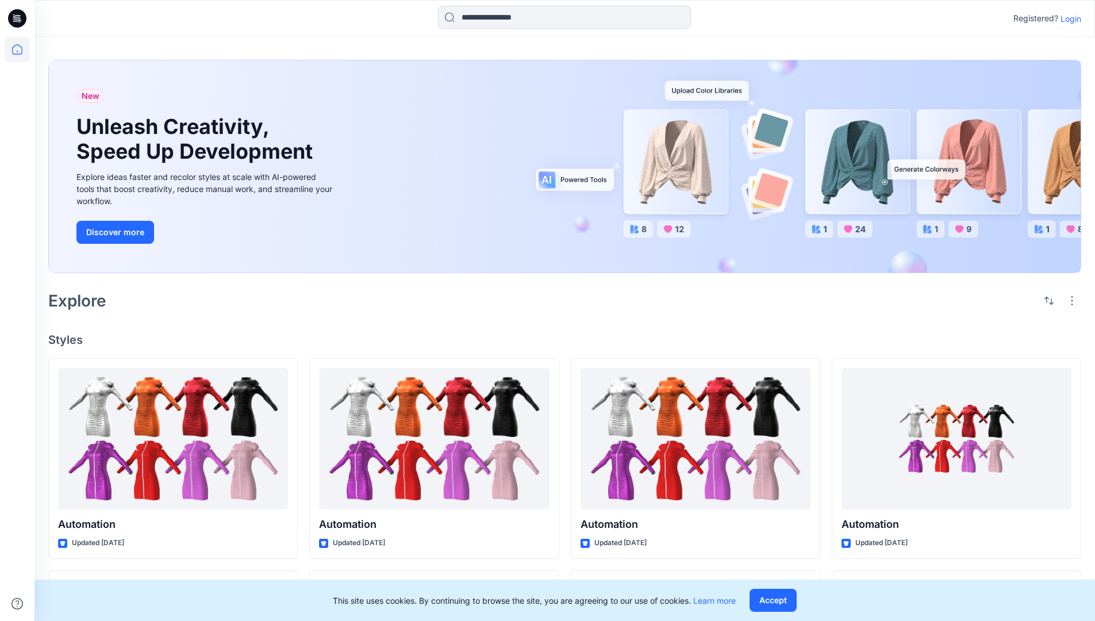 The width and height of the screenshot is (1095, 621). I want to click on h2: Explore, so click(77, 301).